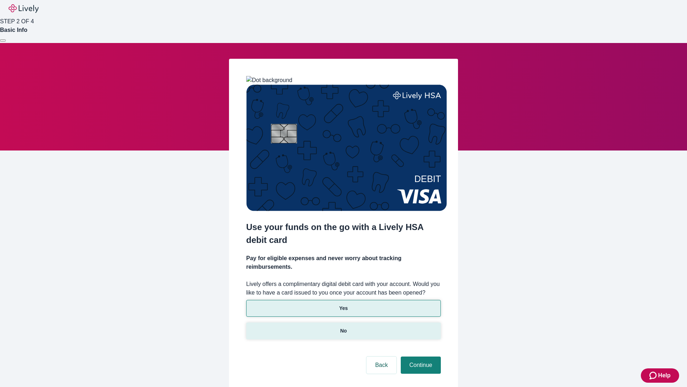 The width and height of the screenshot is (687, 387). Describe the element at coordinates (664, 375) in the screenshot. I see `span: Help` at that location.